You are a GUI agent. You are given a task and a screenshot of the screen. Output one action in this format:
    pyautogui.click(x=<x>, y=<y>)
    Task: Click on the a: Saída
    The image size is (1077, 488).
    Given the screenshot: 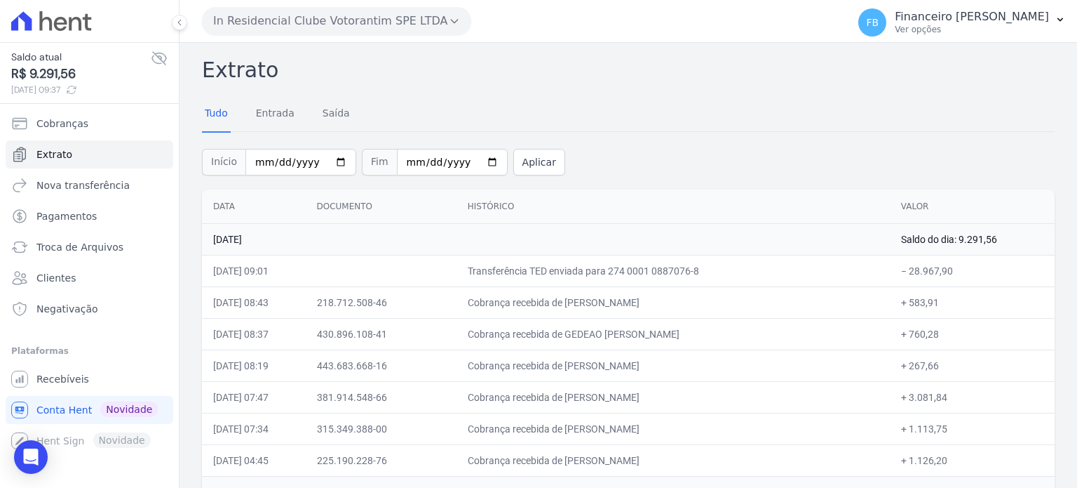 What is the action you would take?
    pyautogui.click(x=336, y=114)
    